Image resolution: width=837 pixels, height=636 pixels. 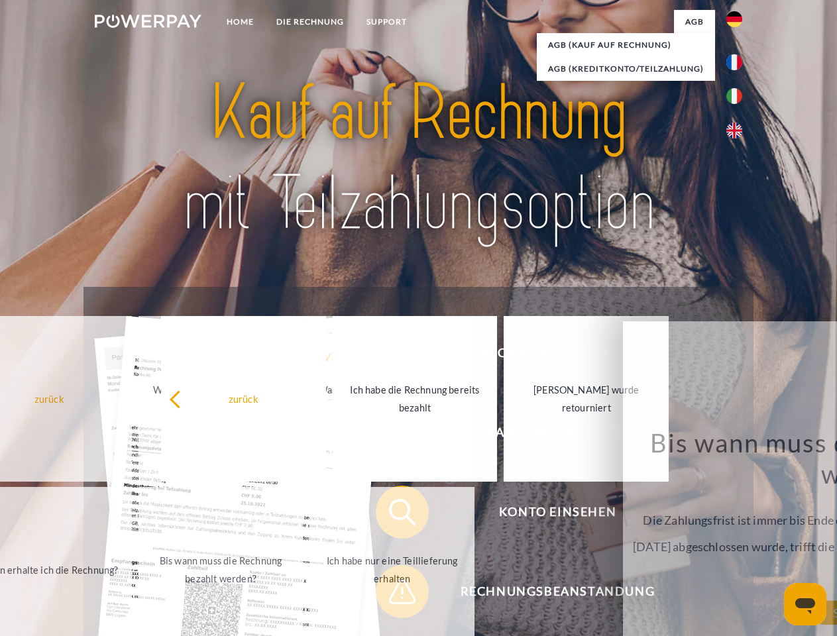 I want to click on img: en, so click(x=734, y=131).